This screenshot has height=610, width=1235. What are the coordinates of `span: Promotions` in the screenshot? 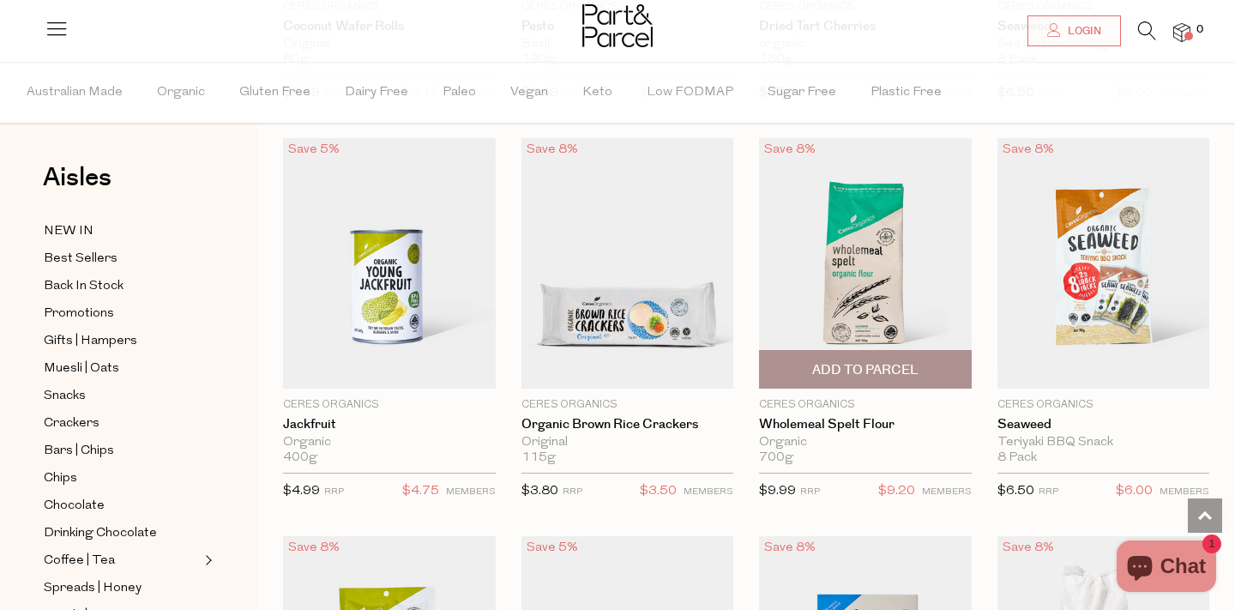 It's located at (79, 314).